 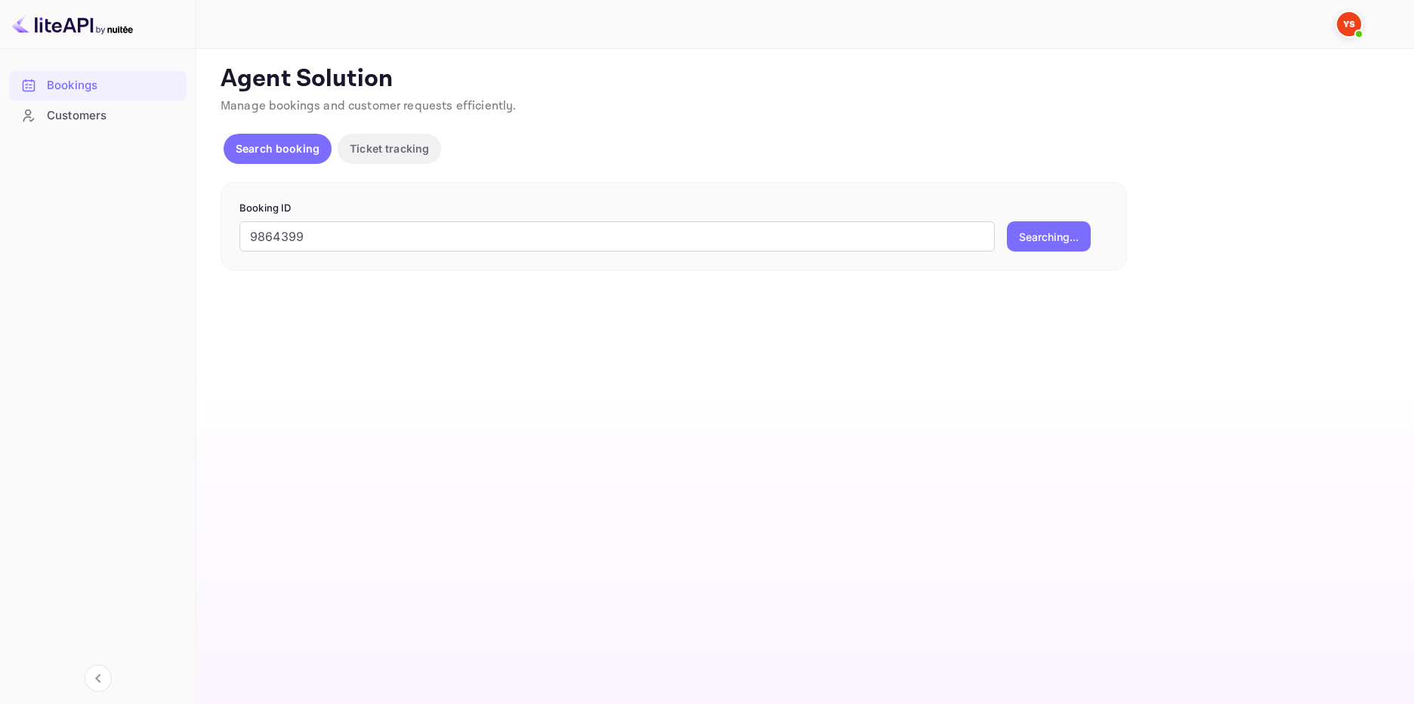 What do you see at coordinates (1048, 236) in the screenshot?
I see `button: Searching...` at bounding box center [1048, 236].